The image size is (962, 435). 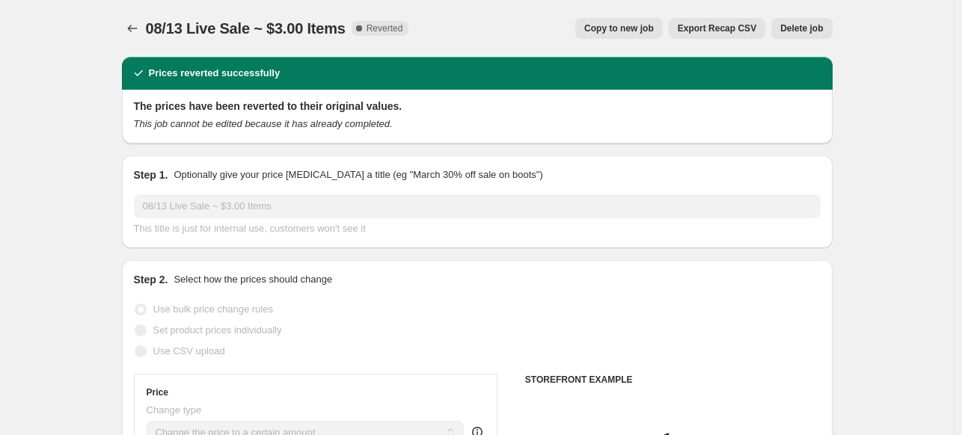 What do you see at coordinates (157, 393) in the screenshot?
I see `h3: Price` at bounding box center [157, 393].